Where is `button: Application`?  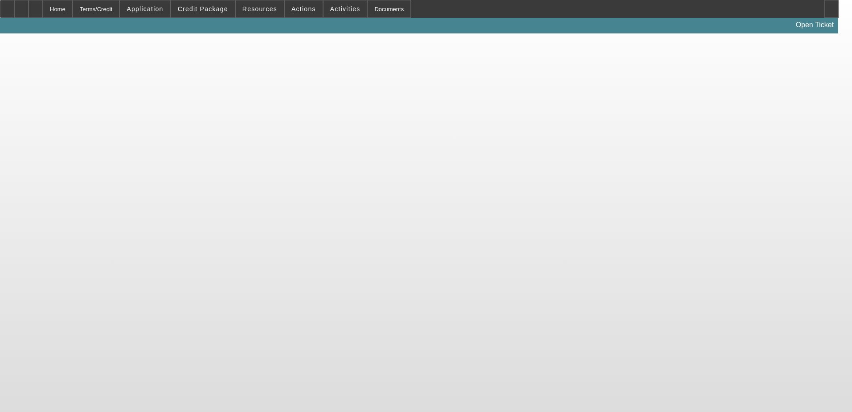
button: Application is located at coordinates (145, 9).